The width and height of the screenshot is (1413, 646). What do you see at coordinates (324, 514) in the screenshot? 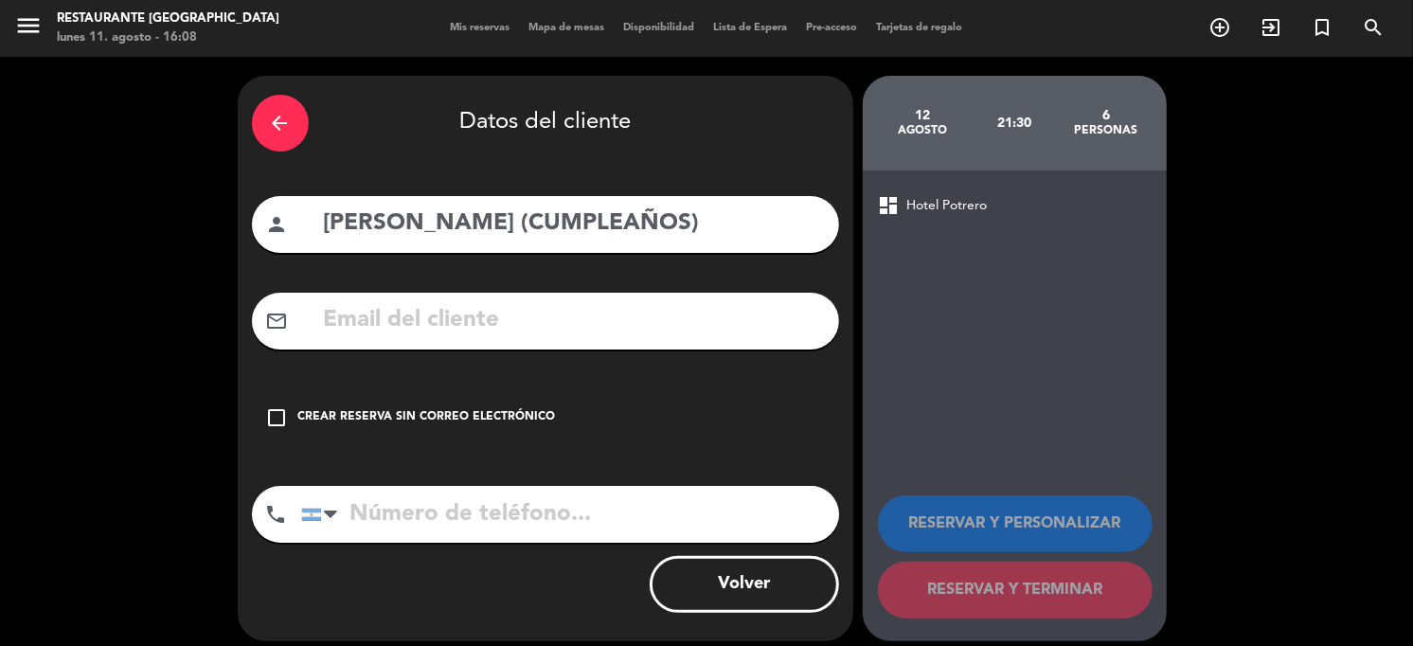
I see `div: Argentina: +54` at bounding box center [324, 514].